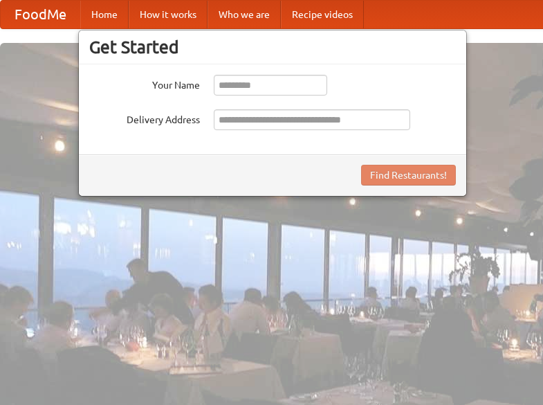 The width and height of the screenshot is (543, 405). What do you see at coordinates (104, 15) in the screenshot?
I see `a: Home` at bounding box center [104, 15].